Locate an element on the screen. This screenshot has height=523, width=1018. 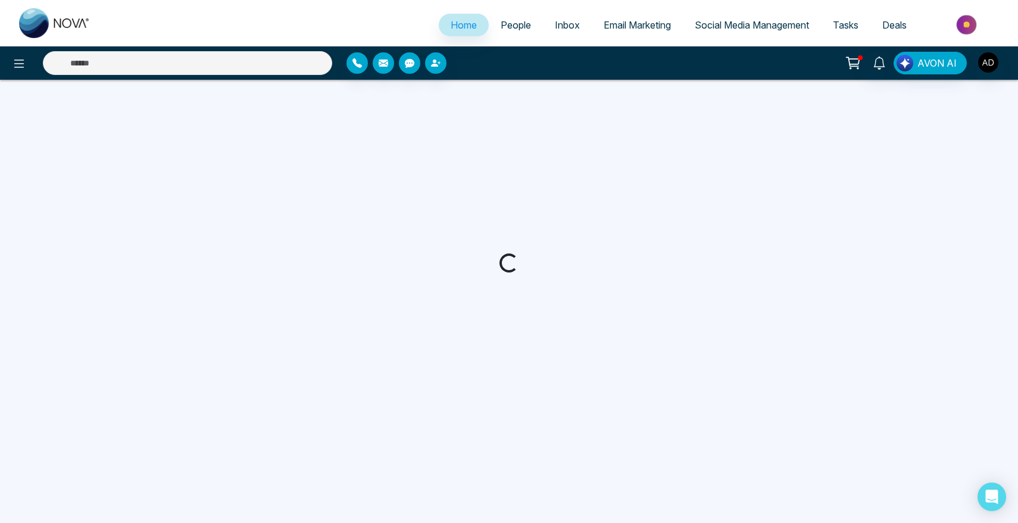
span: Email Marketing is located at coordinates (637, 25).